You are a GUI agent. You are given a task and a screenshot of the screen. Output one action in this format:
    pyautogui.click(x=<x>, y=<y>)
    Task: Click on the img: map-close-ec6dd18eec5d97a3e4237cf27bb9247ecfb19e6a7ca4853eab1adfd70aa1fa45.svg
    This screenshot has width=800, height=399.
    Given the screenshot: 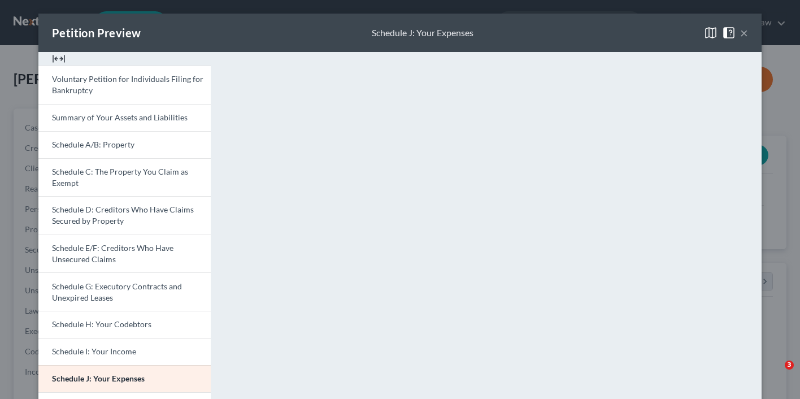 What is the action you would take?
    pyautogui.click(x=711, y=33)
    